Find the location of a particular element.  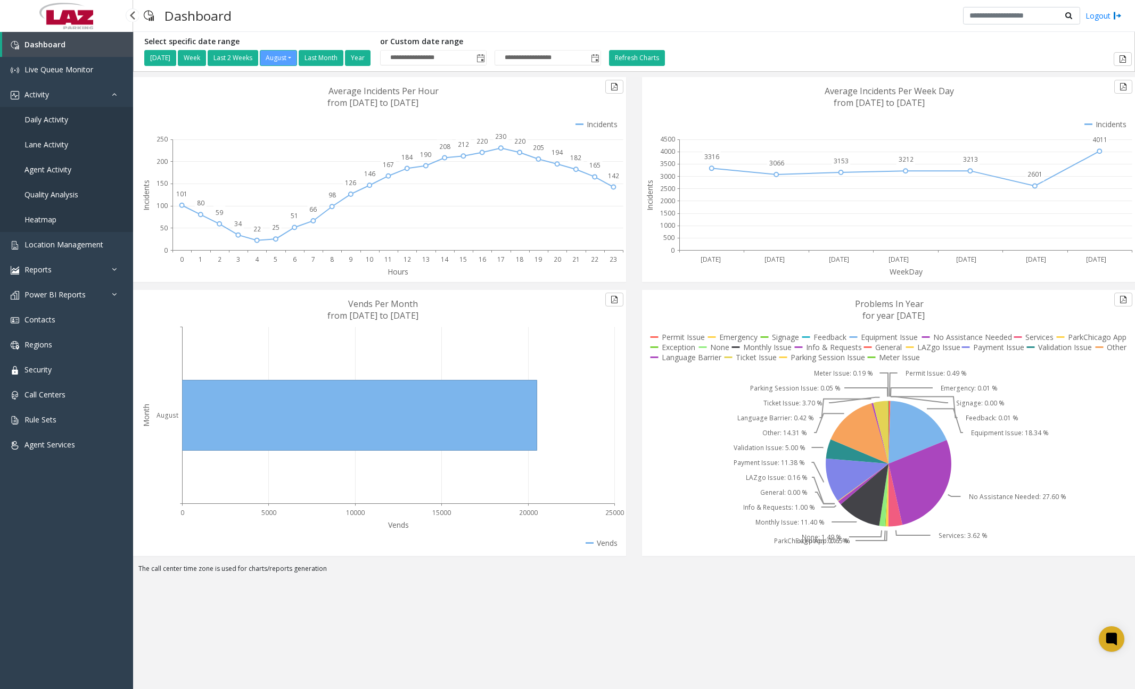

text: 19 is located at coordinates (538, 259).